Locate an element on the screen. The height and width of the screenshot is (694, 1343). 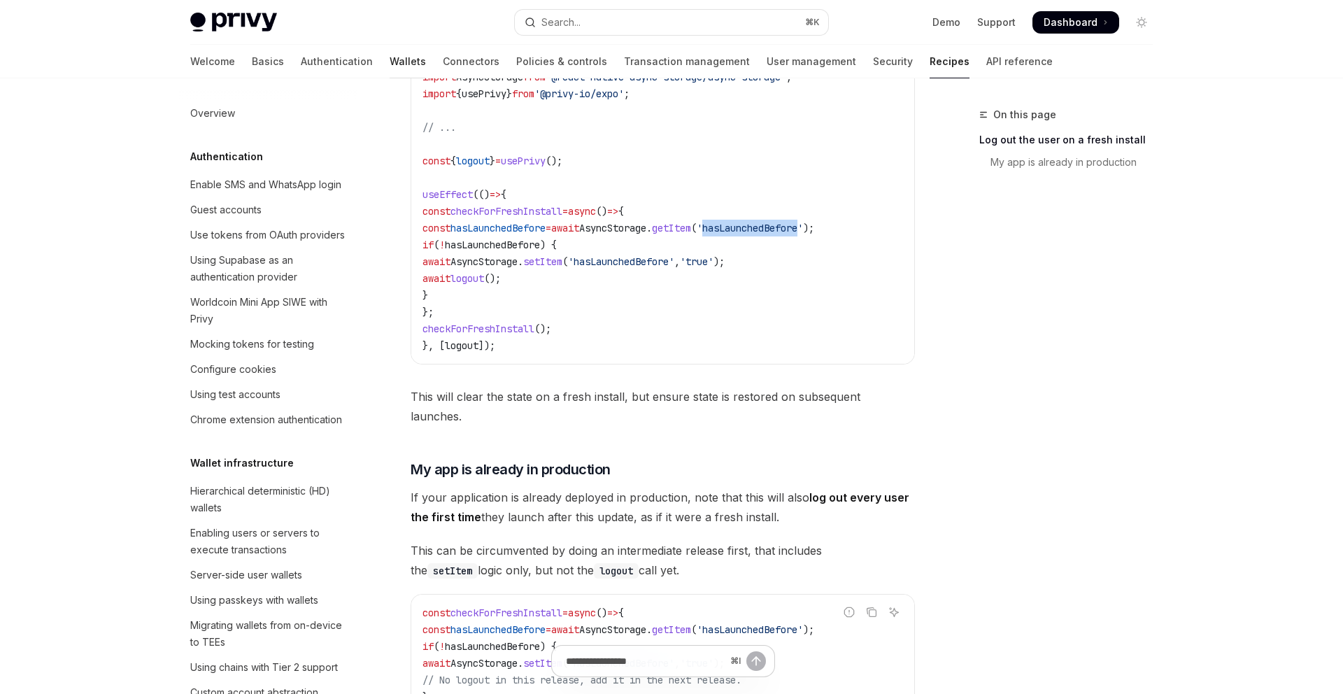
input: Ask a question... is located at coordinates (645, 661).